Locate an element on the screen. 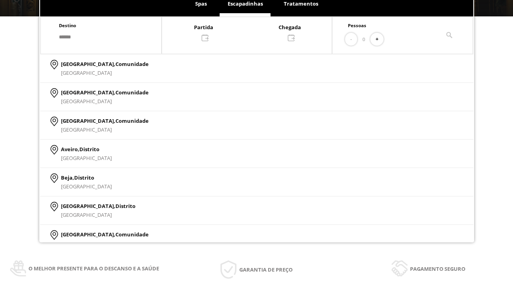 The image size is (513, 288). p: Beja, is located at coordinates (86, 178).